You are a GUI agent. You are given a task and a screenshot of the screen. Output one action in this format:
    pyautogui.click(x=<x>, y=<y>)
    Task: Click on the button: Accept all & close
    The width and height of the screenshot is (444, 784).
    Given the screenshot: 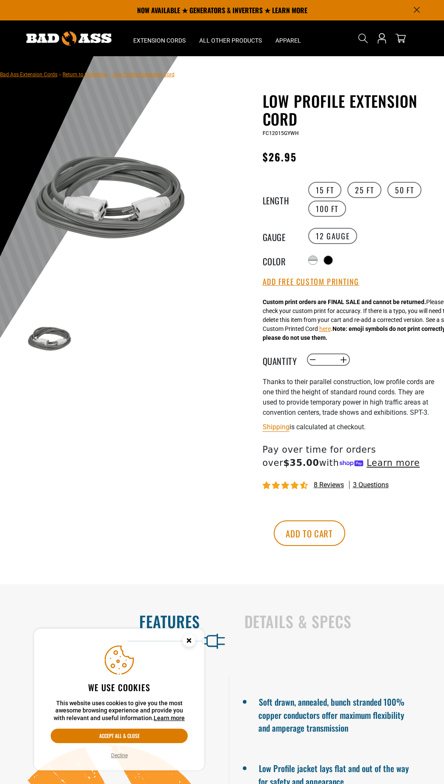 What is the action you would take?
    pyautogui.click(x=119, y=736)
    